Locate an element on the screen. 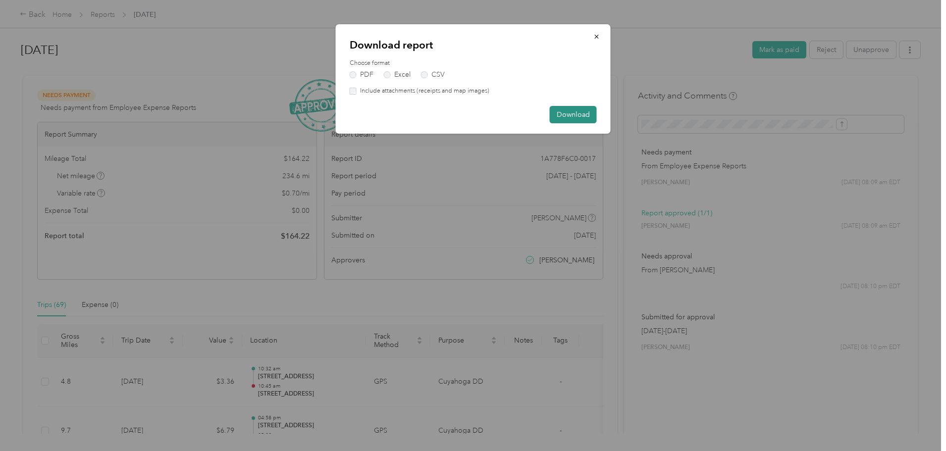 Image resolution: width=946 pixels, height=451 pixels. label: Include attachments (receipts and map images) is located at coordinates (423, 91).